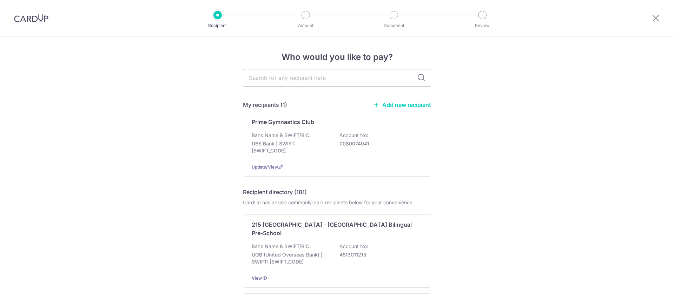  Describe the element at coordinates (265, 167) in the screenshot. I see `span: Update/View` at that location.